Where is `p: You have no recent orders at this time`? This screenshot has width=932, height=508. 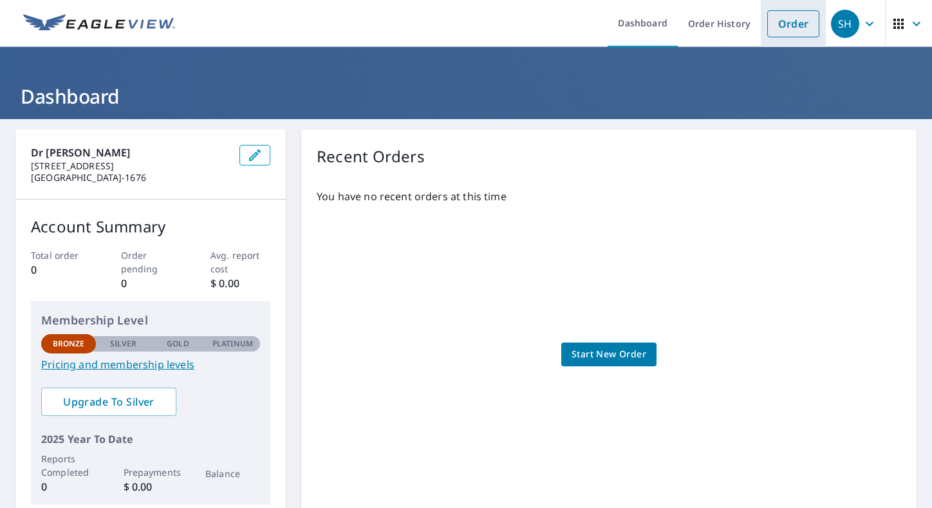
p: You have no recent orders at this time is located at coordinates (609, 196).